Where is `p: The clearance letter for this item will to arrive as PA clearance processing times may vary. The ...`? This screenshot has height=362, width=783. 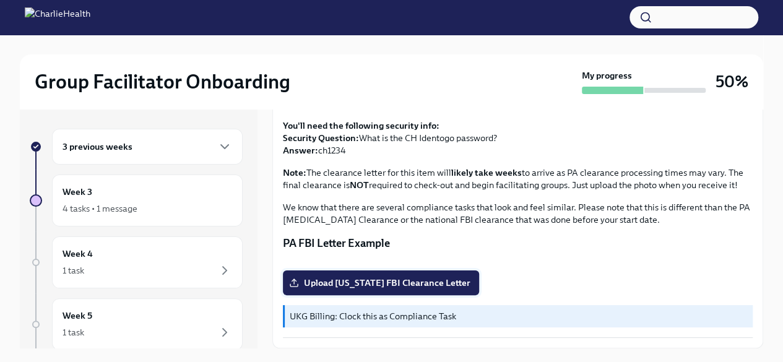
p: The clearance letter for this item will to arrive as PA clearance processing times may vary. The ... is located at coordinates (518, 179).